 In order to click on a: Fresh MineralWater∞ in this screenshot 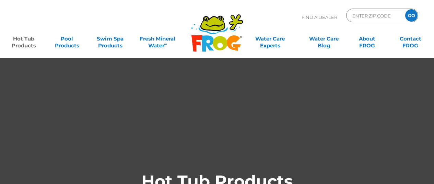, I will do `click(158, 39)`.